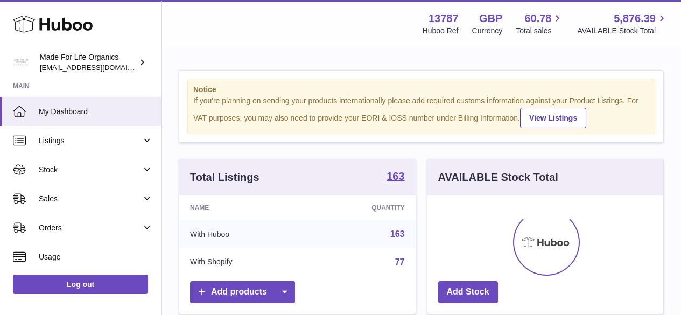 This screenshot has height=315, width=681. I want to click on a: 60.78 Total sales, so click(539, 24).